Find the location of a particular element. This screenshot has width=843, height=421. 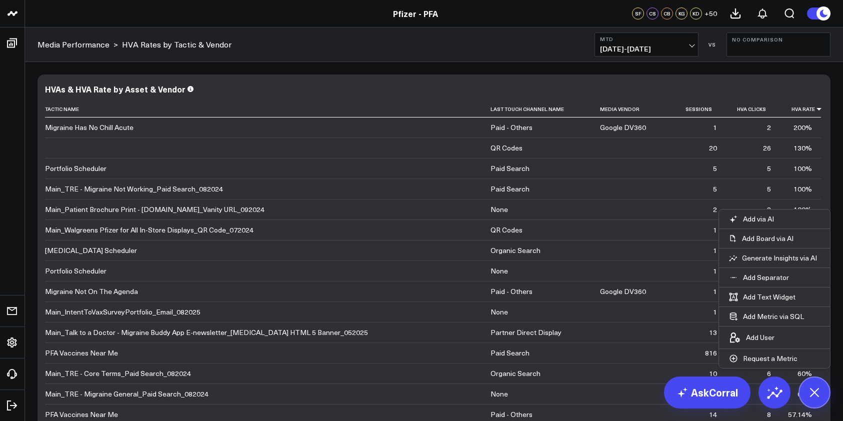

a: AskCorral is located at coordinates (707, 392).